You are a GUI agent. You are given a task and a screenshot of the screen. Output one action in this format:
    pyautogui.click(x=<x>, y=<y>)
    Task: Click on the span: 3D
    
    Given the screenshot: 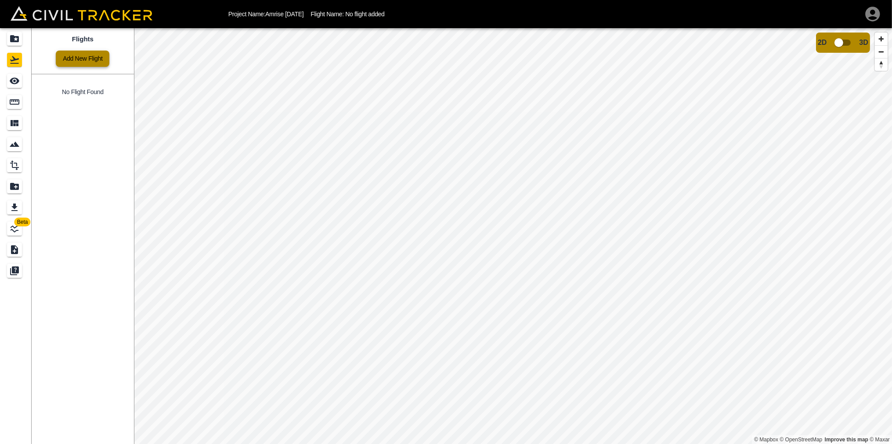 What is the action you would take?
    pyautogui.click(x=864, y=43)
    